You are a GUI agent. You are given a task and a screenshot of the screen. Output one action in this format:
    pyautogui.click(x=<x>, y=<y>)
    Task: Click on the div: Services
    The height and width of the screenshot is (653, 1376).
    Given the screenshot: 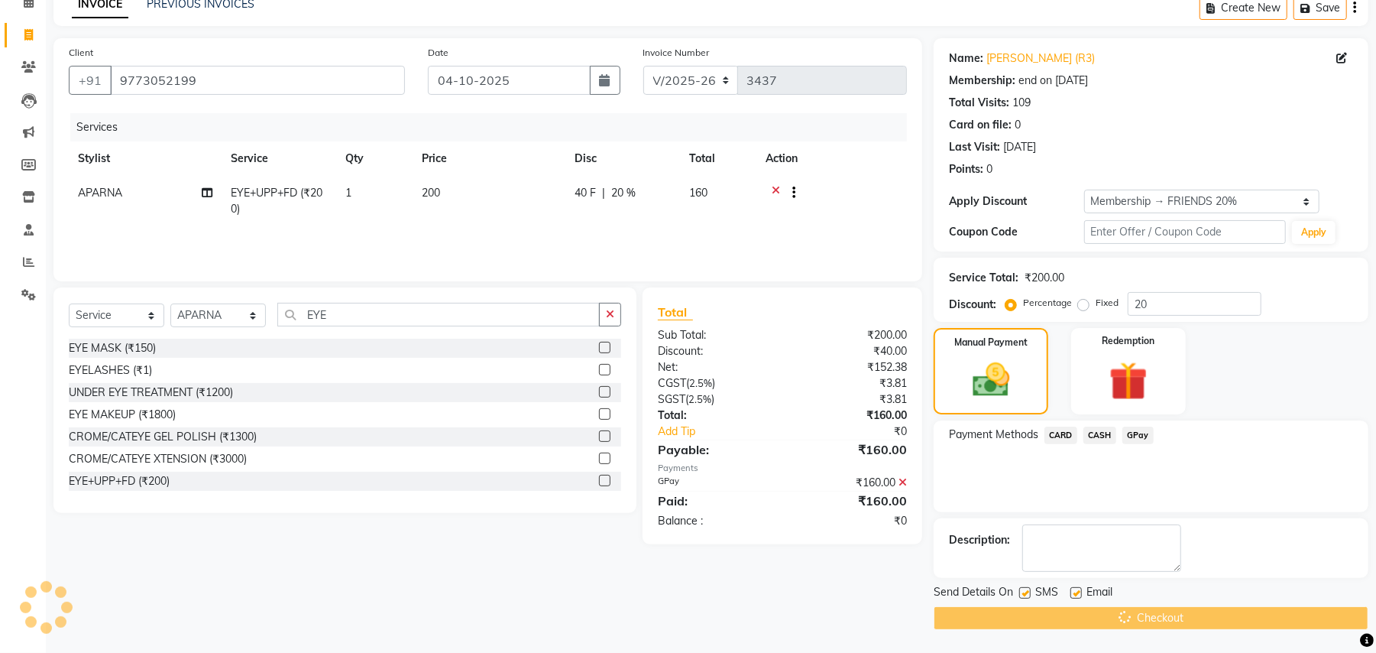 What is the action you would take?
    pyautogui.click(x=494, y=127)
    